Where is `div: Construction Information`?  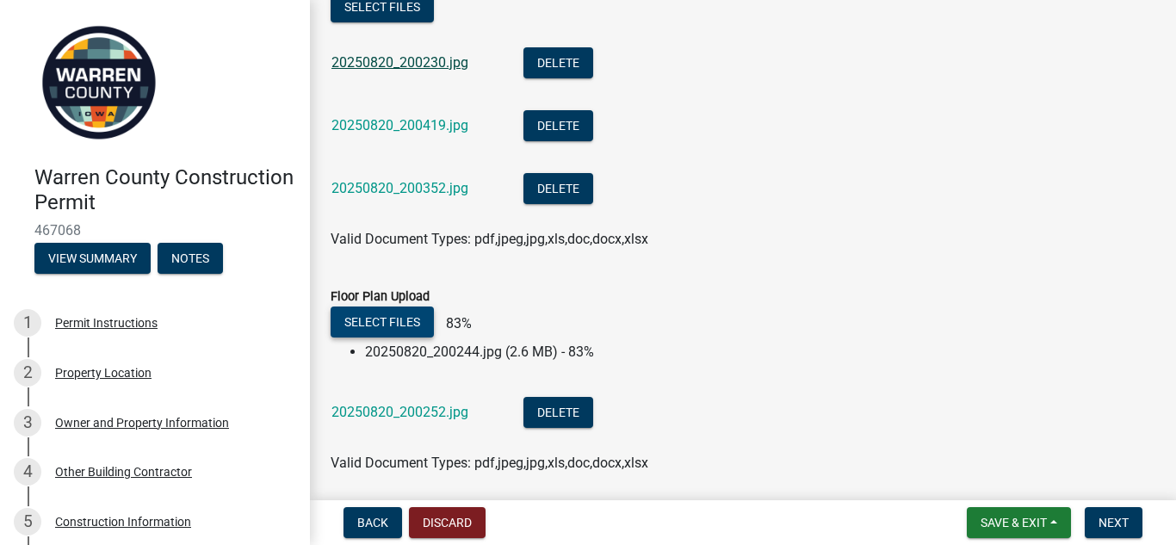 div: Construction Information is located at coordinates (123, 522).